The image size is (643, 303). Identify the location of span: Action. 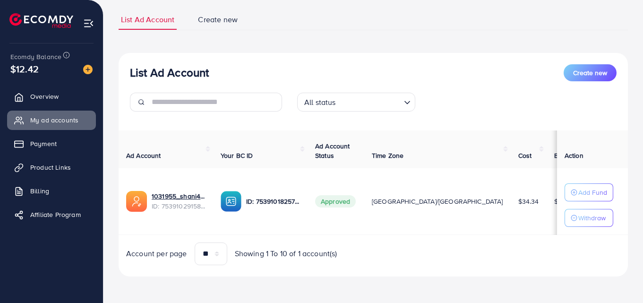
(574, 155).